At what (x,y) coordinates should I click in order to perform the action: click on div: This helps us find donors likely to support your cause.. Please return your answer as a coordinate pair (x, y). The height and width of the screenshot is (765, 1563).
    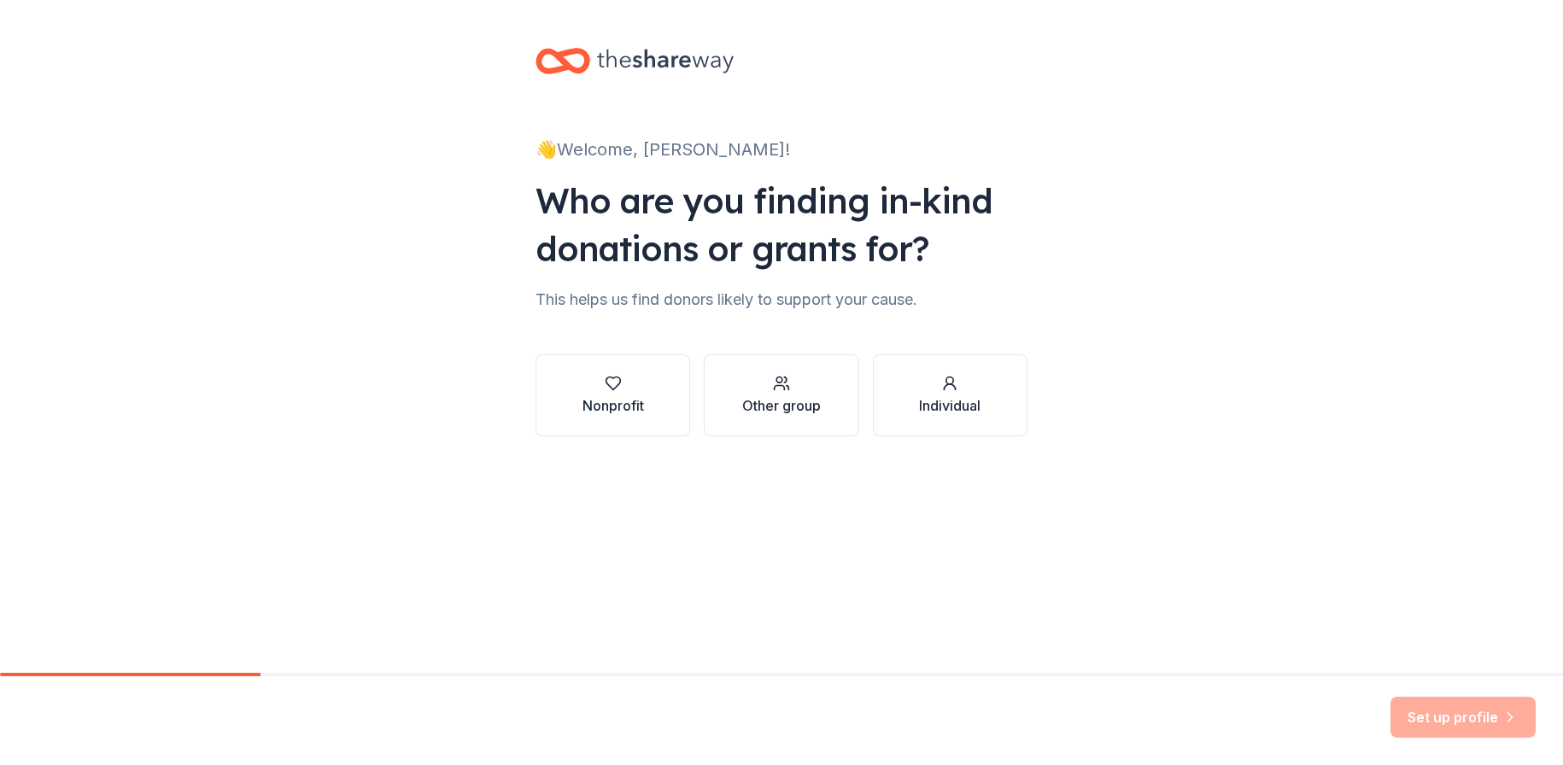
    Looking at the image, I should click on (781, 300).